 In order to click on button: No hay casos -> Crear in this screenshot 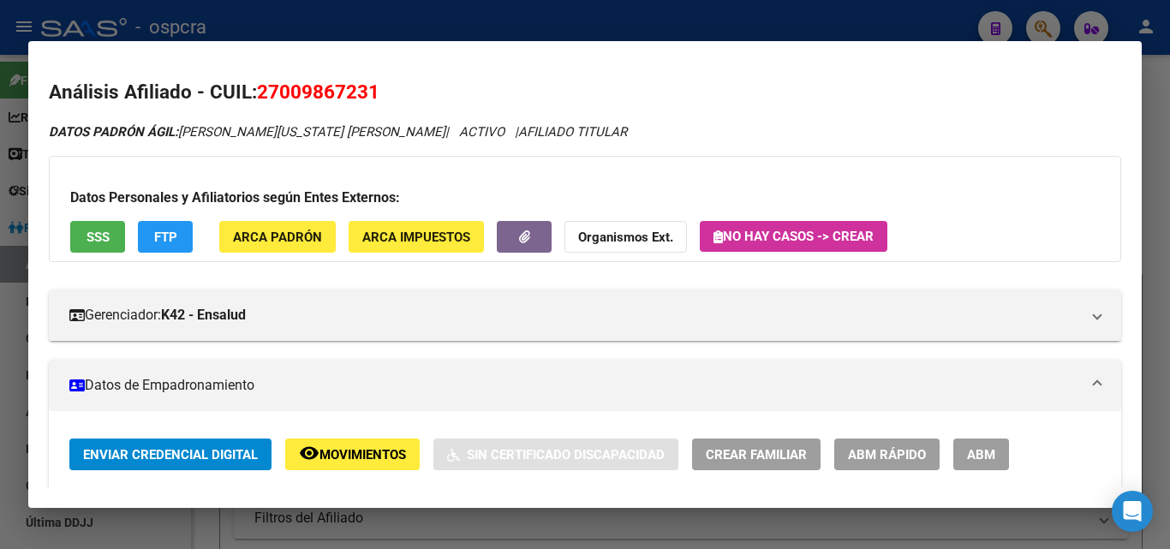, I will do `click(793, 236)`.